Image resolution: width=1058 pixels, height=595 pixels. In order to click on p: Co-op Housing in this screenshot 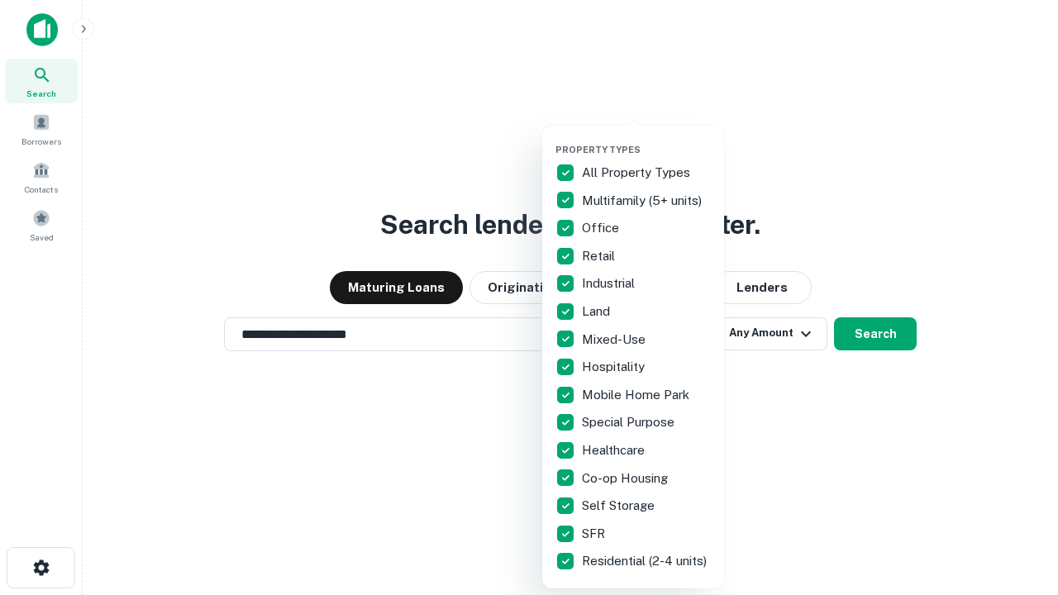, I will do `click(626, 479)`.